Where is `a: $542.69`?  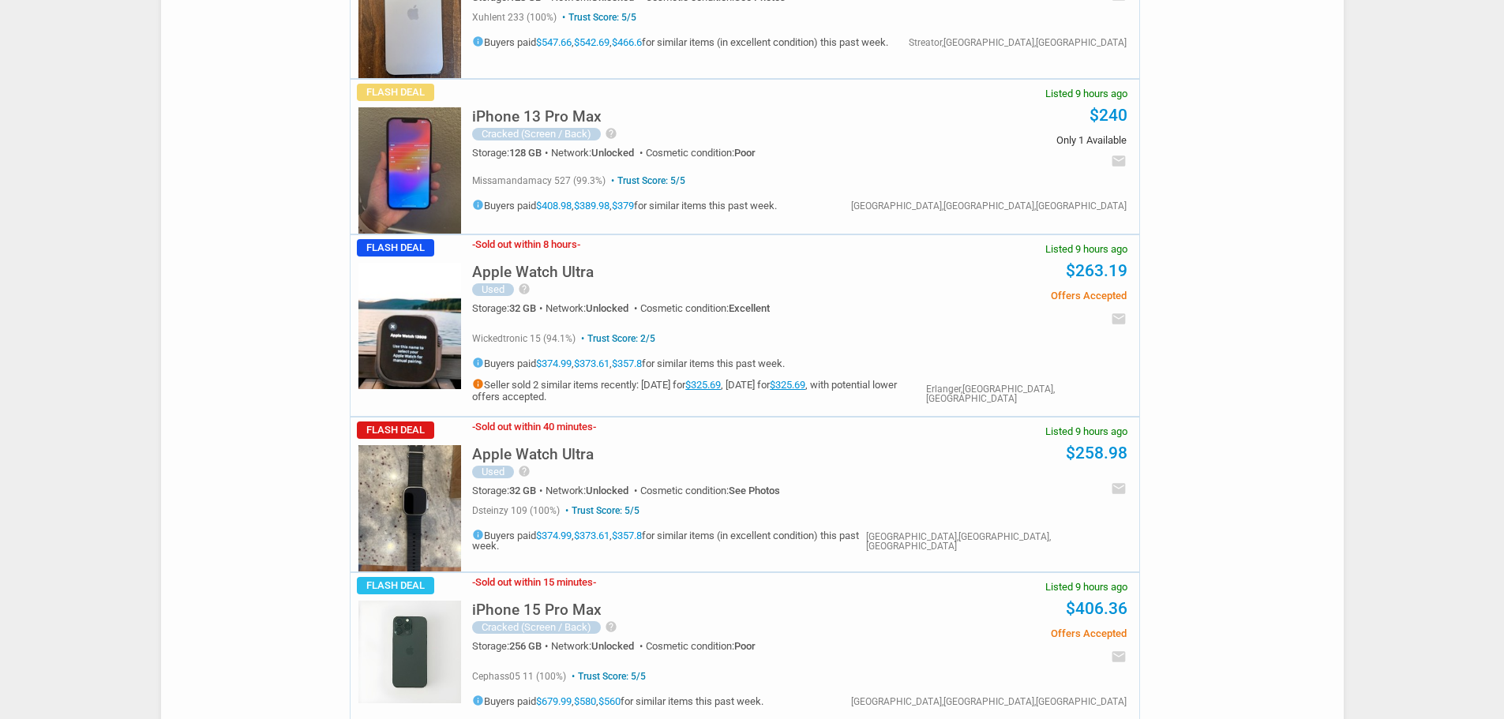 a: $542.69 is located at coordinates (591, 42).